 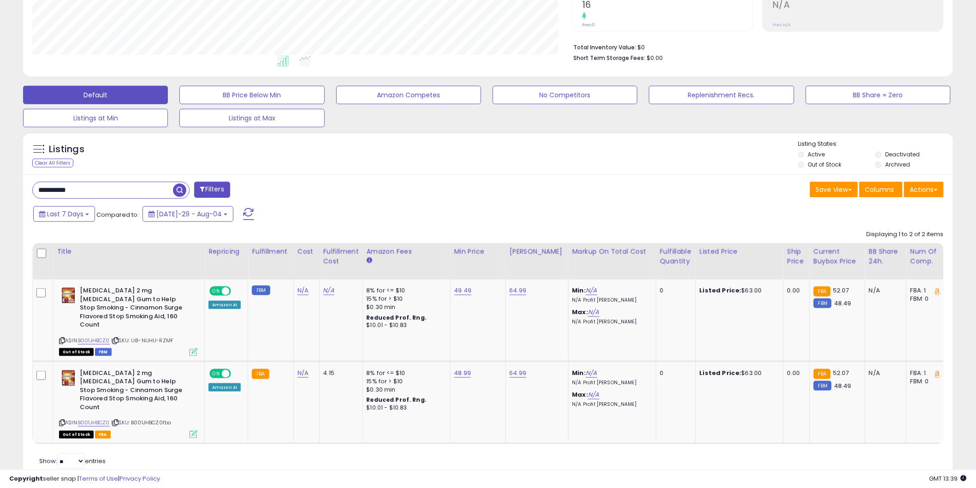 What do you see at coordinates (141, 423) in the screenshot?
I see `span: | SKU: B001JHBCZ0fba` at bounding box center [141, 423].